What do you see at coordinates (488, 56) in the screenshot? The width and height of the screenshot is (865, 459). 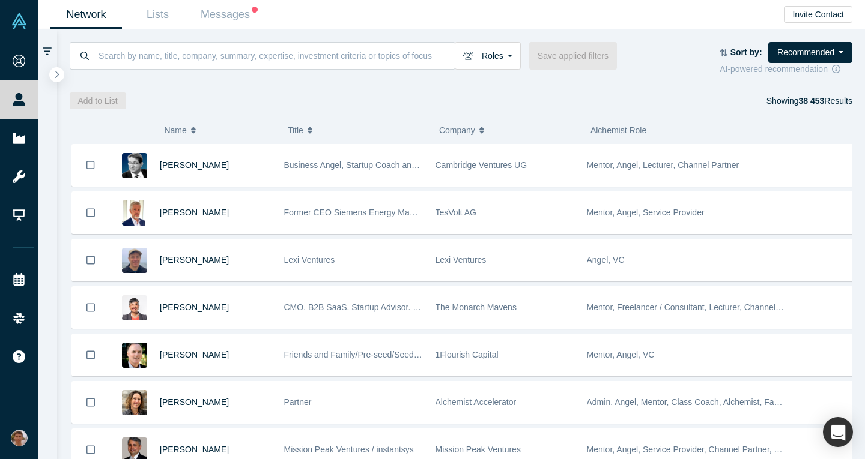 I see `button: Roles` at bounding box center [488, 56].